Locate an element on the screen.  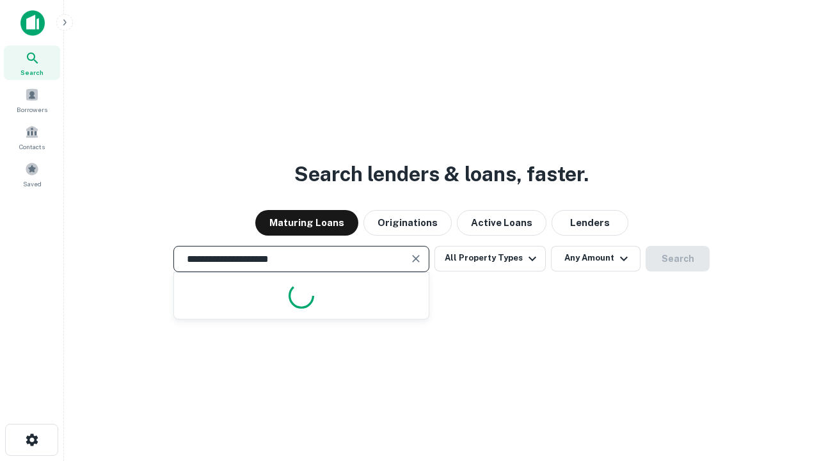
button: Any Amount is located at coordinates (595, 258).